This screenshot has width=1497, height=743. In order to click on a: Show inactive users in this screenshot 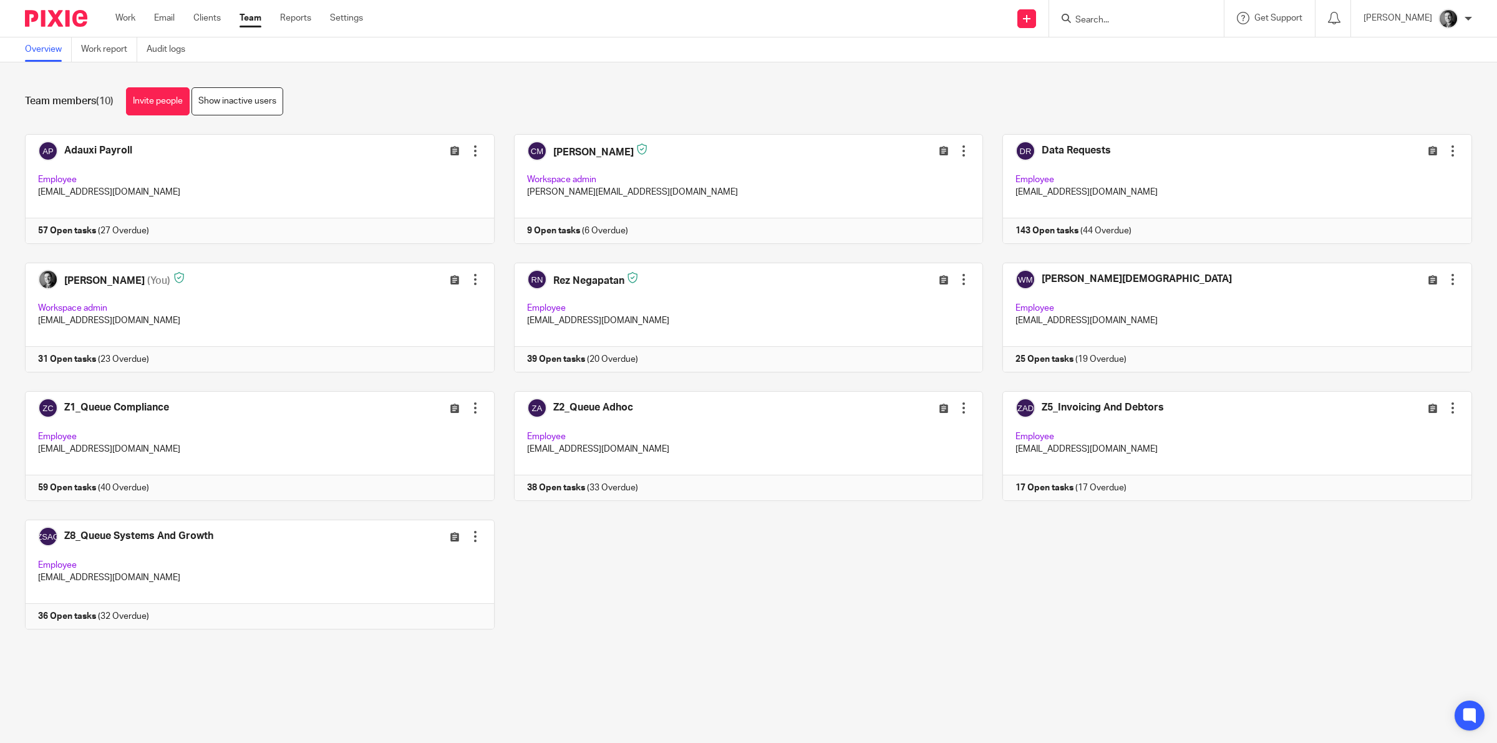, I will do `click(237, 101)`.